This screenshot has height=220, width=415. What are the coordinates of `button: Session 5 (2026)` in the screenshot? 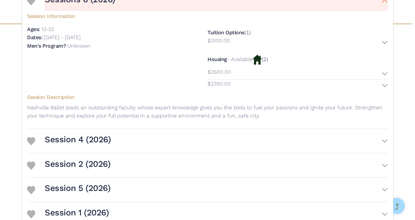 It's located at (216, 190).